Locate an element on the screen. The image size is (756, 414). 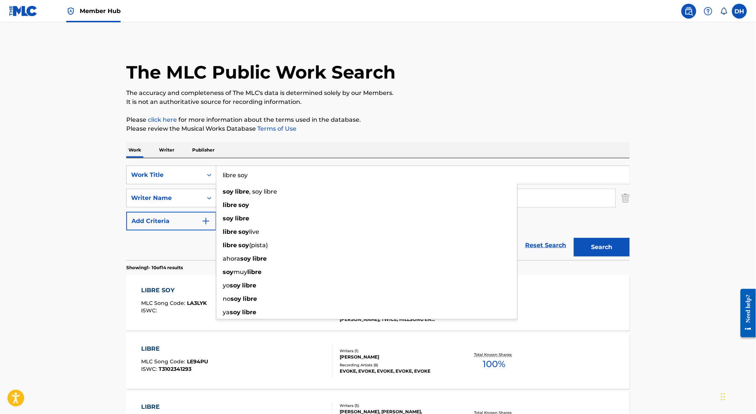
div: Open Resource Center is located at coordinates (13, 30).